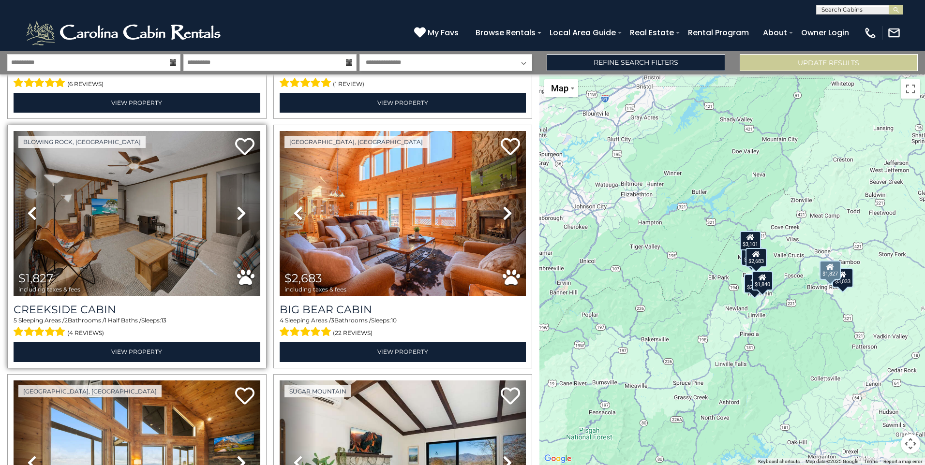 This screenshot has width=925, height=465. I want to click on button: Keyboard shortcuts, so click(779, 462).